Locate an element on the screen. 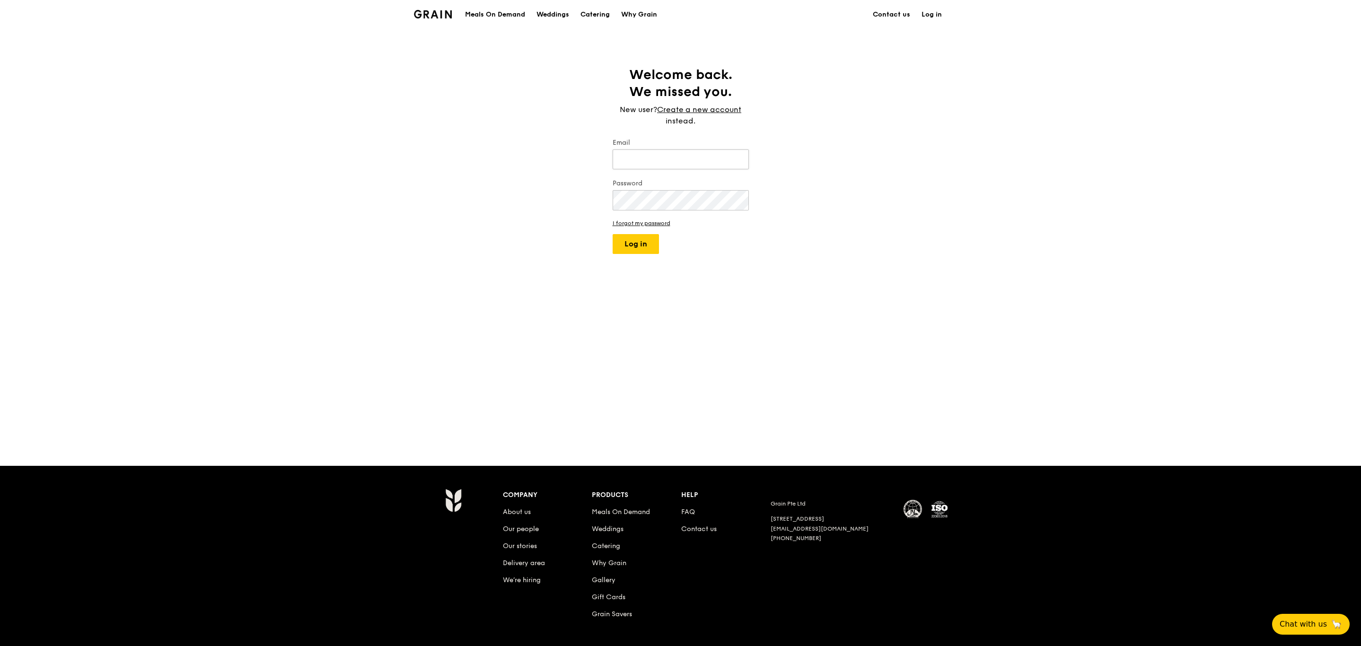  h1: Welcome back. We missed you. is located at coordinates (681, 83).